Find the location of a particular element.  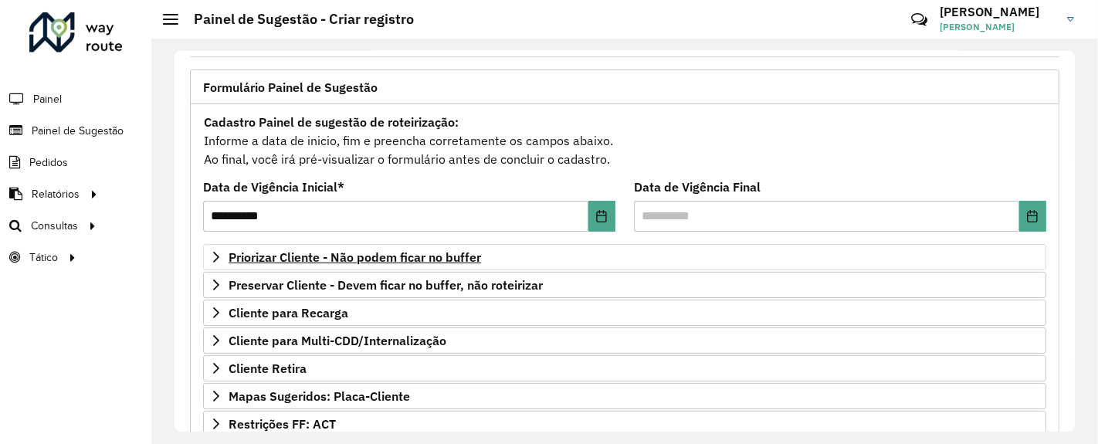

label: Data de Vigência Inicial is located at coordinates (273, 187).